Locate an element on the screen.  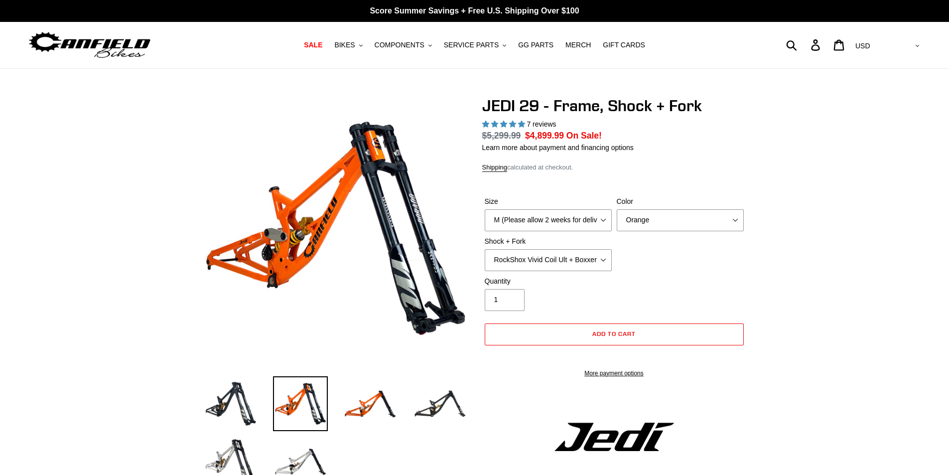
button: SERVICE PARTS is located at coordinates (475, 45).